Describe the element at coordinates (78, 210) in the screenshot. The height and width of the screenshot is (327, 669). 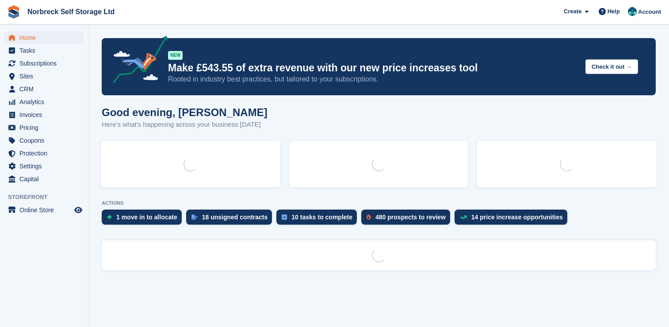
I see `a: Preview store` at that location.